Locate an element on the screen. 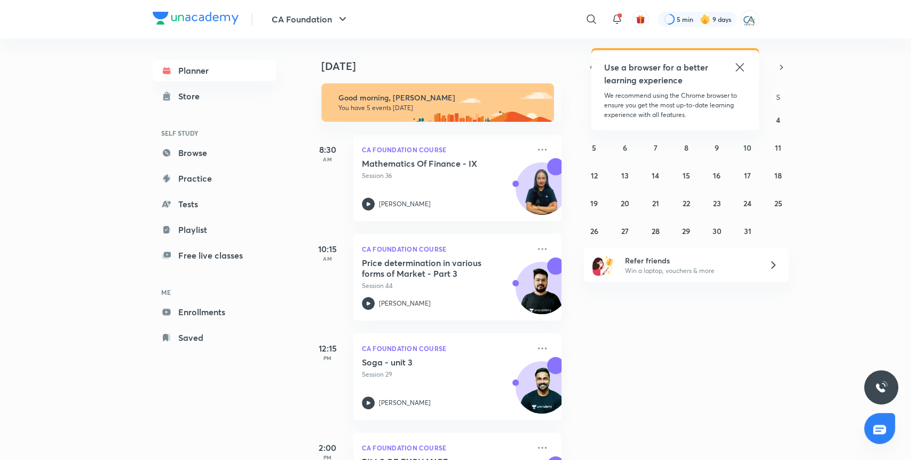 Image resolution: width=911 pixels, height=460 pixels. button: October 5, 2025 is located at coordinates (594, 147).